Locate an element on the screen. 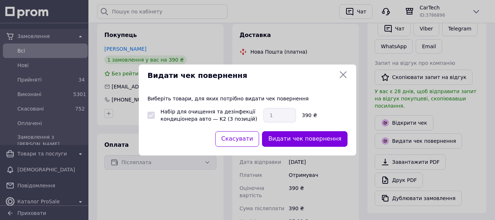  span: Видати чек повернення is located at coordinates (242, 75).